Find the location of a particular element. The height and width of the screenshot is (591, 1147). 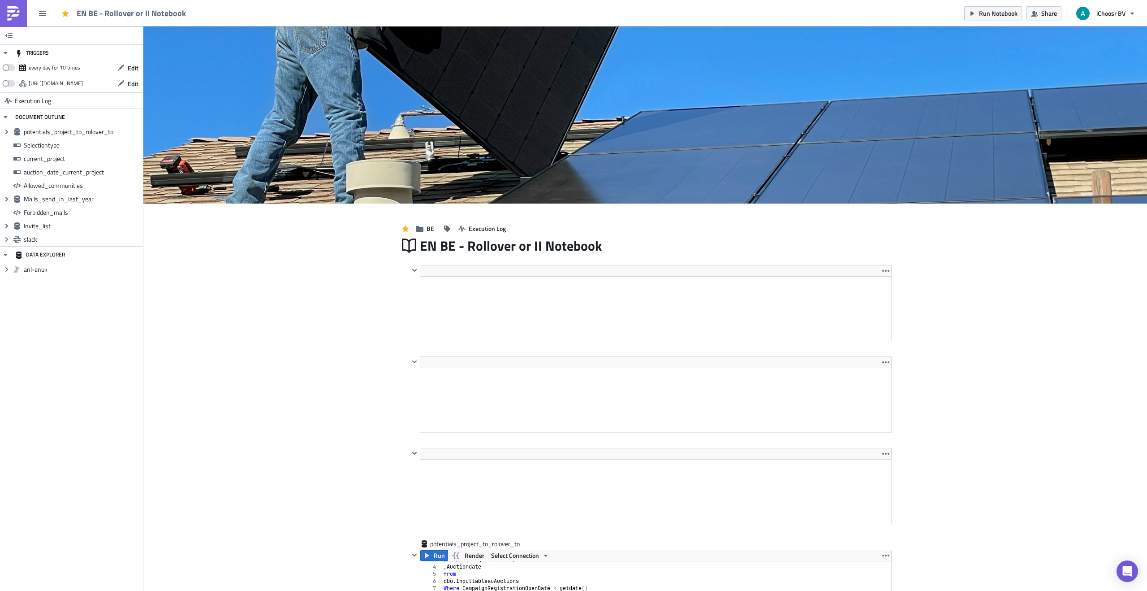

img: Avatar is located at coordinates (1083, 13).